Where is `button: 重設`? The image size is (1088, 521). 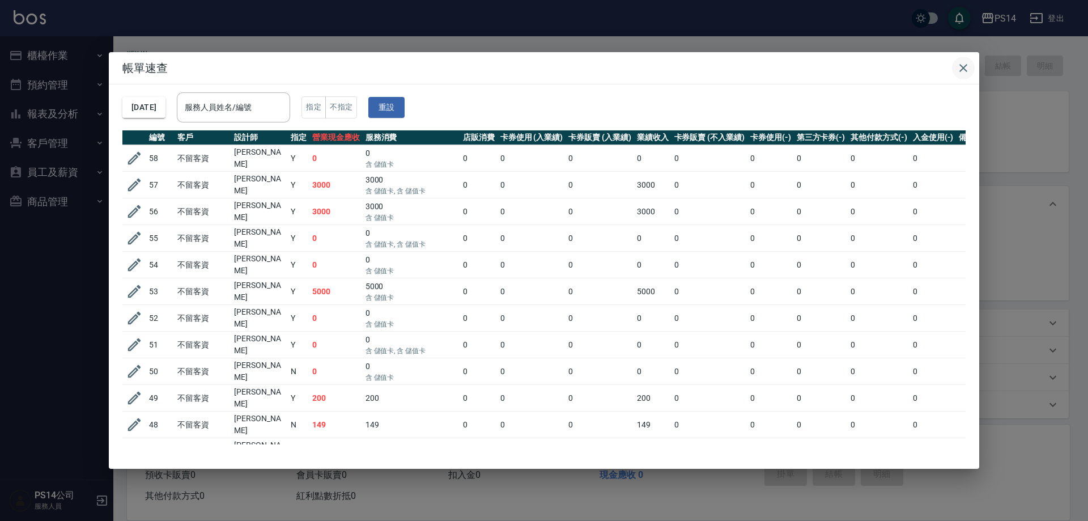
button: 重設 is located at coordinates (386, 107).